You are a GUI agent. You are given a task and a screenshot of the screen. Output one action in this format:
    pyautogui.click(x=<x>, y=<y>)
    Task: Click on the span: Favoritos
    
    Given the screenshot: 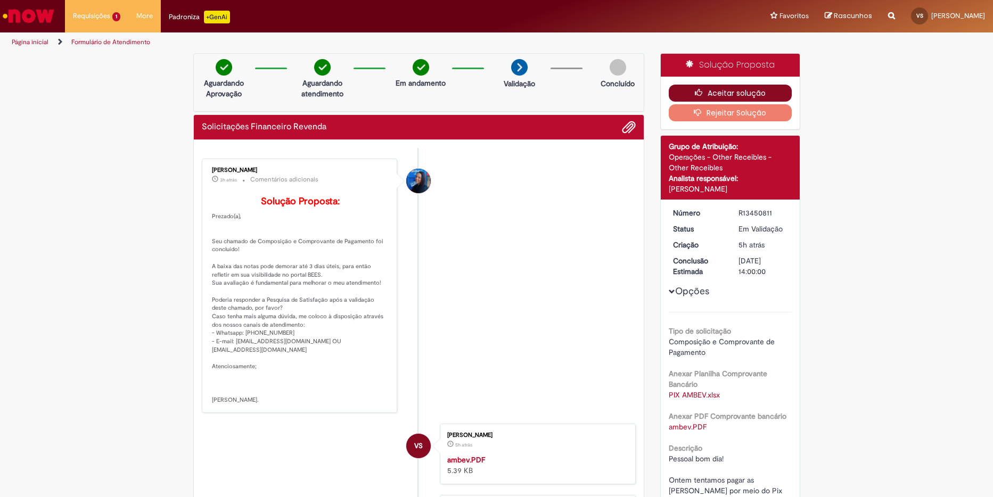 What is the action you would take?
    pyautogui.click(x=794, y=16)
    